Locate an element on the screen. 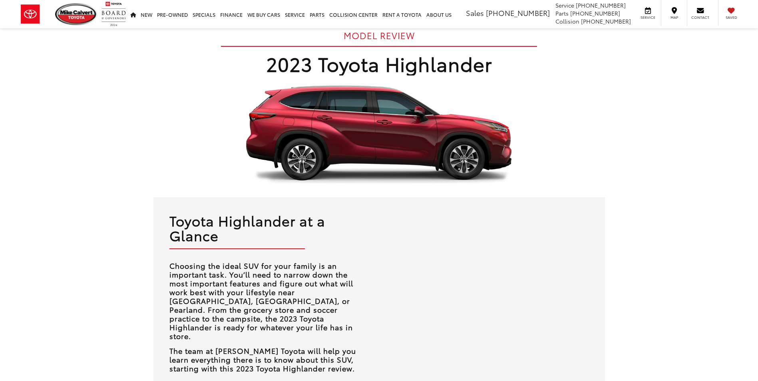  img: Mike Calvert Toyota is located at coordinates (76, 14).